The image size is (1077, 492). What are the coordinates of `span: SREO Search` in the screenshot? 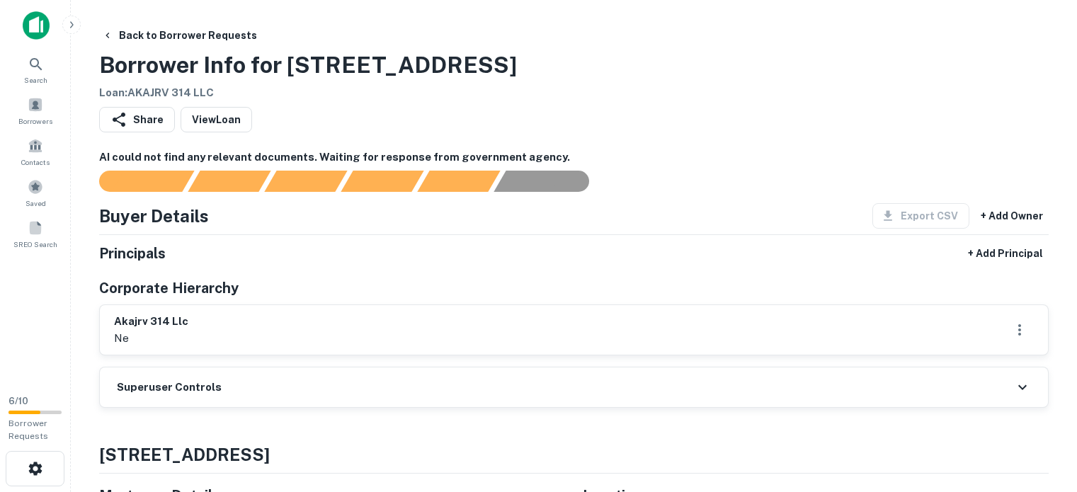 It's located at (35, 244).